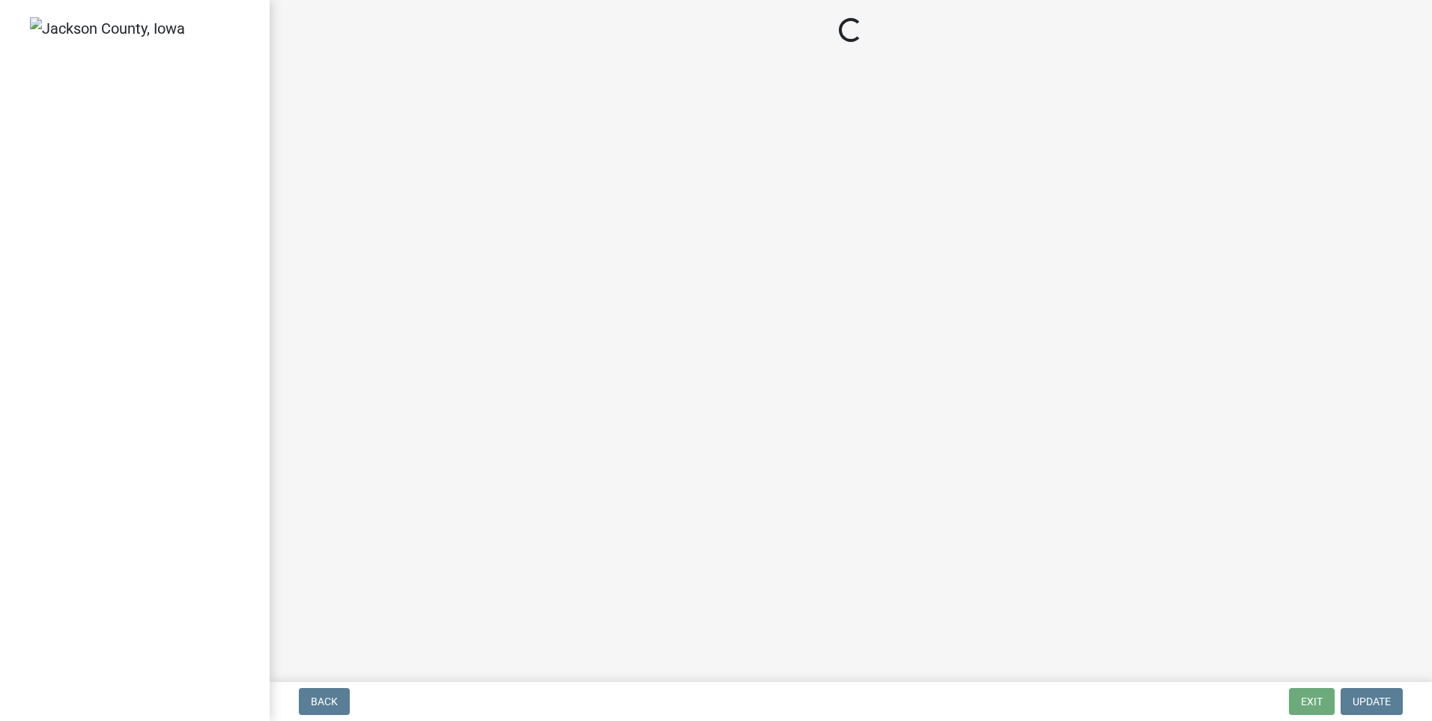 The width and height of the screenshot is (1432, 721). I want to click on img: Jackson County, Iowa, so click(107, 28).